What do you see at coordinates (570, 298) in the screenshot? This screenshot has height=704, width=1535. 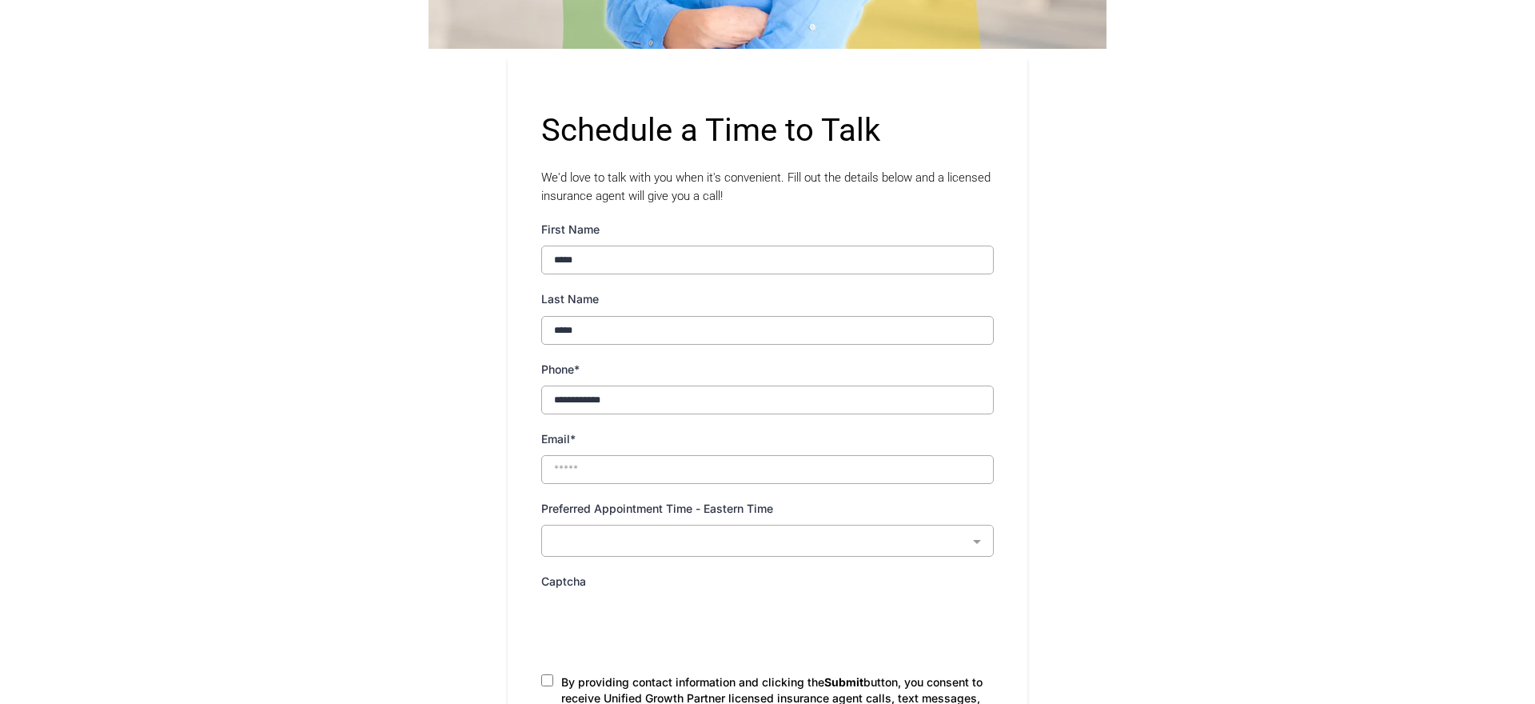 I see `label: Last Name` at bounding box center [570, 298].